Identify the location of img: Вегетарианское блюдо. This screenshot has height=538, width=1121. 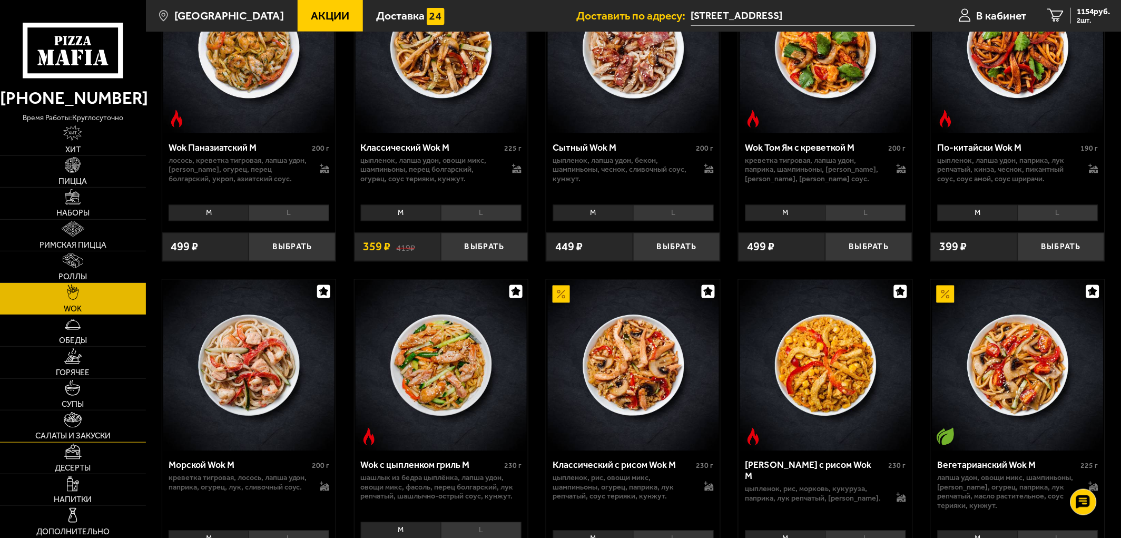
(945, 436).